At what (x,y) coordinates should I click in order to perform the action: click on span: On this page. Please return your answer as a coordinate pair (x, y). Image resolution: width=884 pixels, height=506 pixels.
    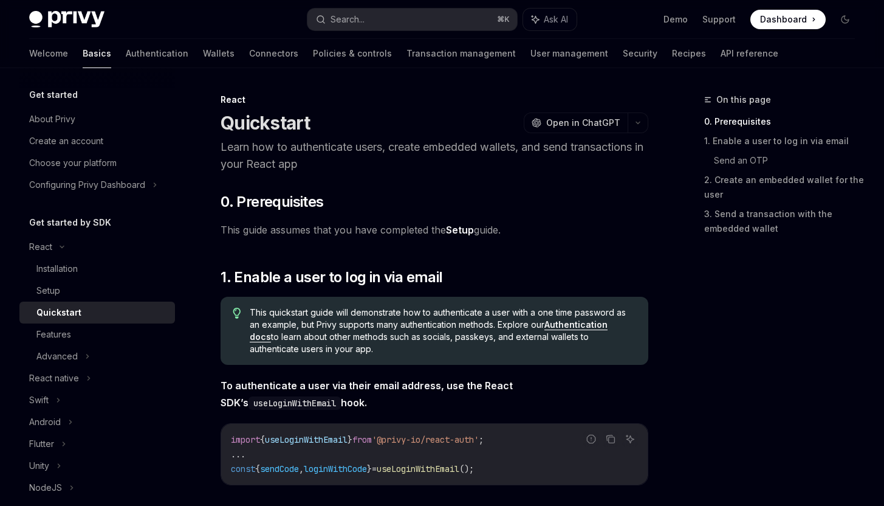
    Looking at the image, I should click on (744, 100).